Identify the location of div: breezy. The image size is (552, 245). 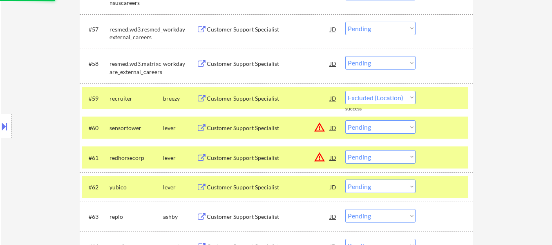
(180, 98).